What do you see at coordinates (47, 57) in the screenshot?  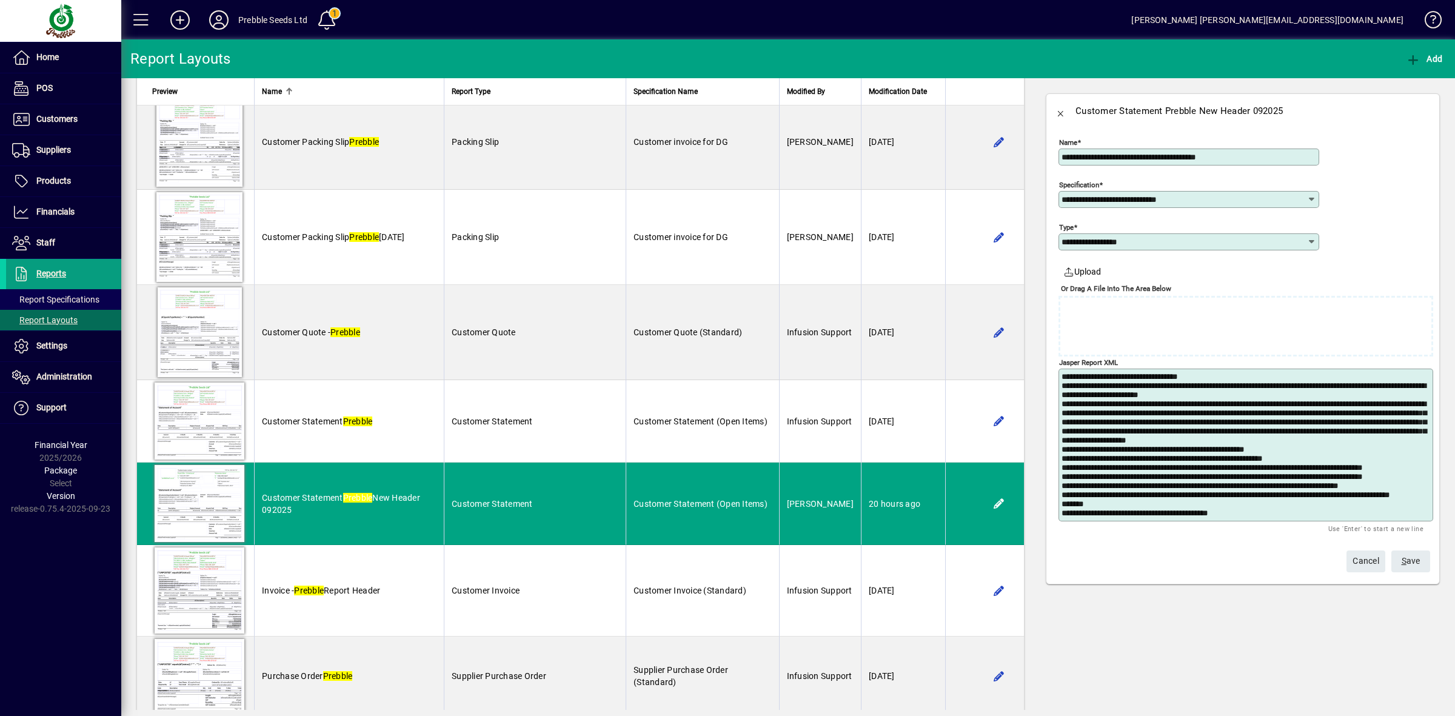 I see `span: Home` at bounding box center [47, 57].